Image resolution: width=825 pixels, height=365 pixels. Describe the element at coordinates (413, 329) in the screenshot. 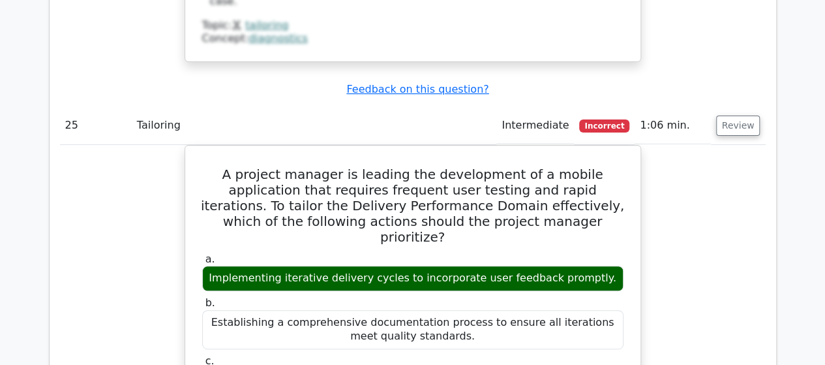

I see `div: Establishing a comprehensive documentation process to ensure all iterations meet quality standards.` at that location.